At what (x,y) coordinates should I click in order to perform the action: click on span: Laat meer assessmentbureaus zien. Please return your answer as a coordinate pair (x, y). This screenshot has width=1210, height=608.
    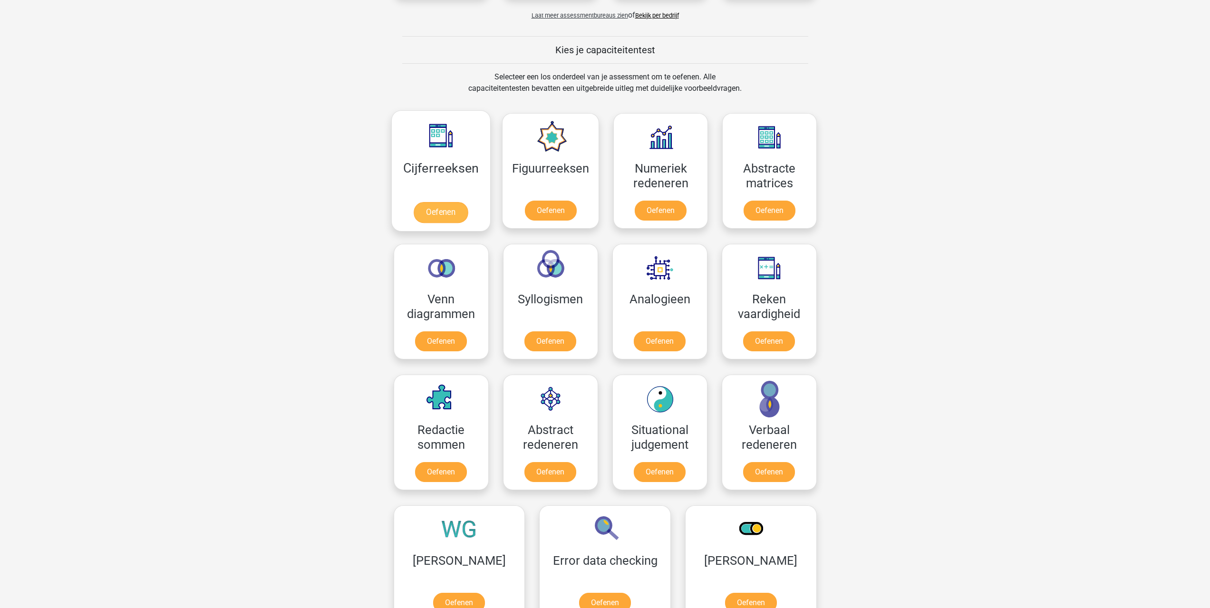
    Looking at the image, I should click on (579, 15).